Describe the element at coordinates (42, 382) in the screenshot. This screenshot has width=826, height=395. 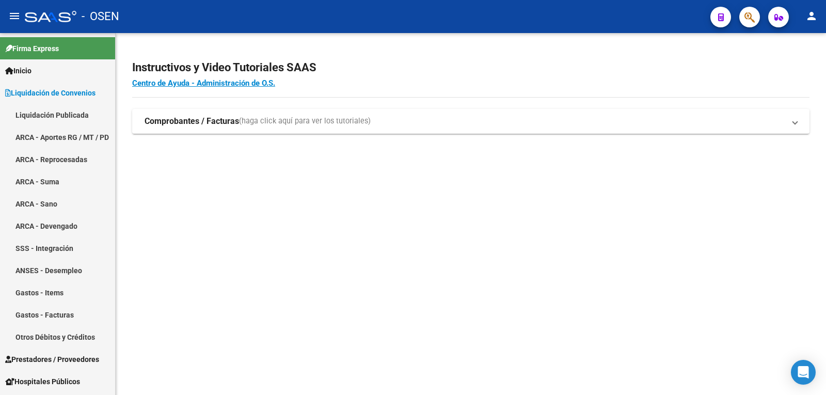
I see `span: Hospitales Públicos` at that location.